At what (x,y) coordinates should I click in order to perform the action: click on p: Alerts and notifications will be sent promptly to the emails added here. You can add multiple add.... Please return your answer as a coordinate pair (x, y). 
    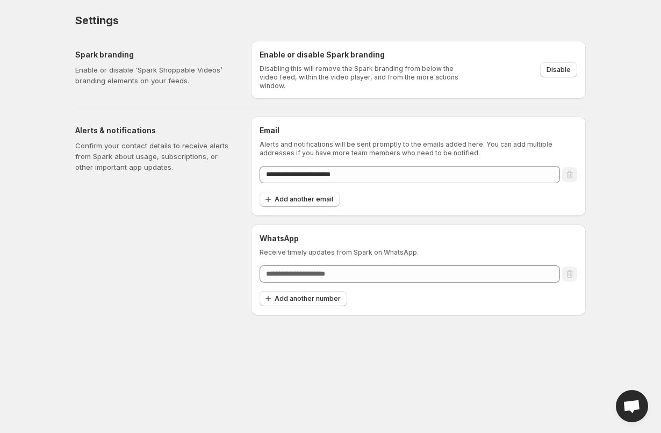
    Looking at the image, I should click on (418, 149).